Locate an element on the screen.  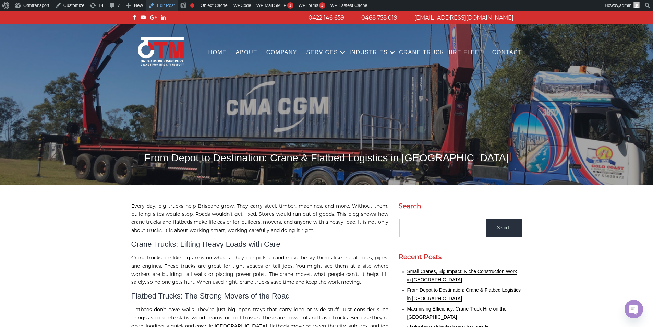
div: Focus keyphrase not set is located at coordinates (192, 5).